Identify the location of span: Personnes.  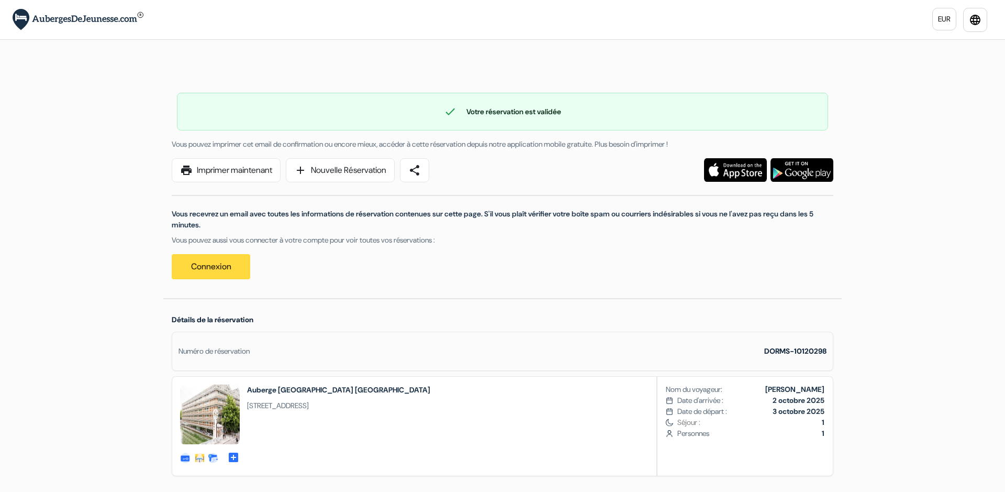
(751, 433).